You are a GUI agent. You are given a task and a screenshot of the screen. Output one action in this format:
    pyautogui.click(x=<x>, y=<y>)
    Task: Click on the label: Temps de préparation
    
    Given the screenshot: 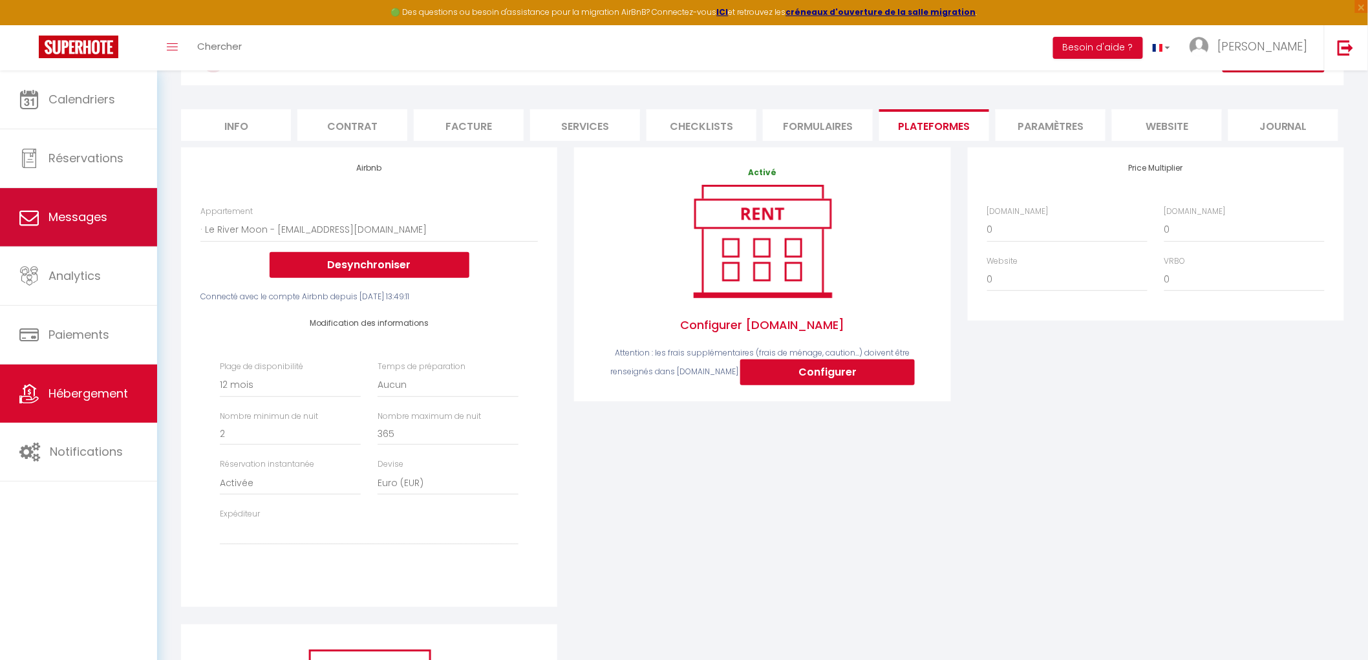 What is the action you would take?
    pyautogui.click(x=422, y=367)
    